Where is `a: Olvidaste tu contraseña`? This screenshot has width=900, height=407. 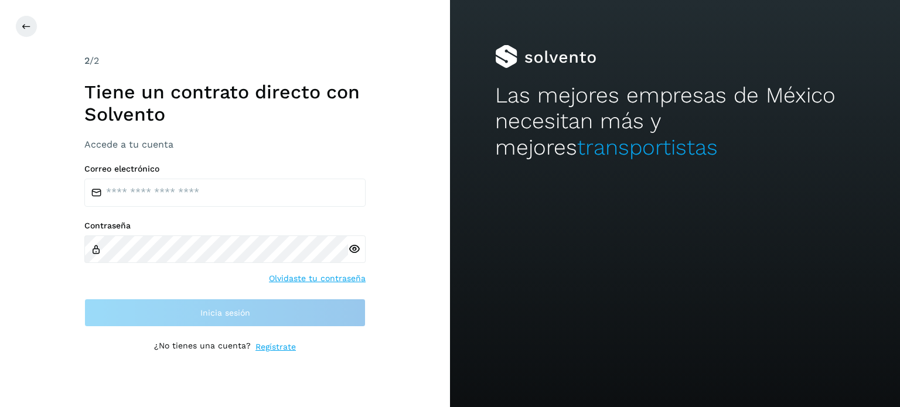 a: Olvidaste tu contraseña is located at coordinates (317, 278).